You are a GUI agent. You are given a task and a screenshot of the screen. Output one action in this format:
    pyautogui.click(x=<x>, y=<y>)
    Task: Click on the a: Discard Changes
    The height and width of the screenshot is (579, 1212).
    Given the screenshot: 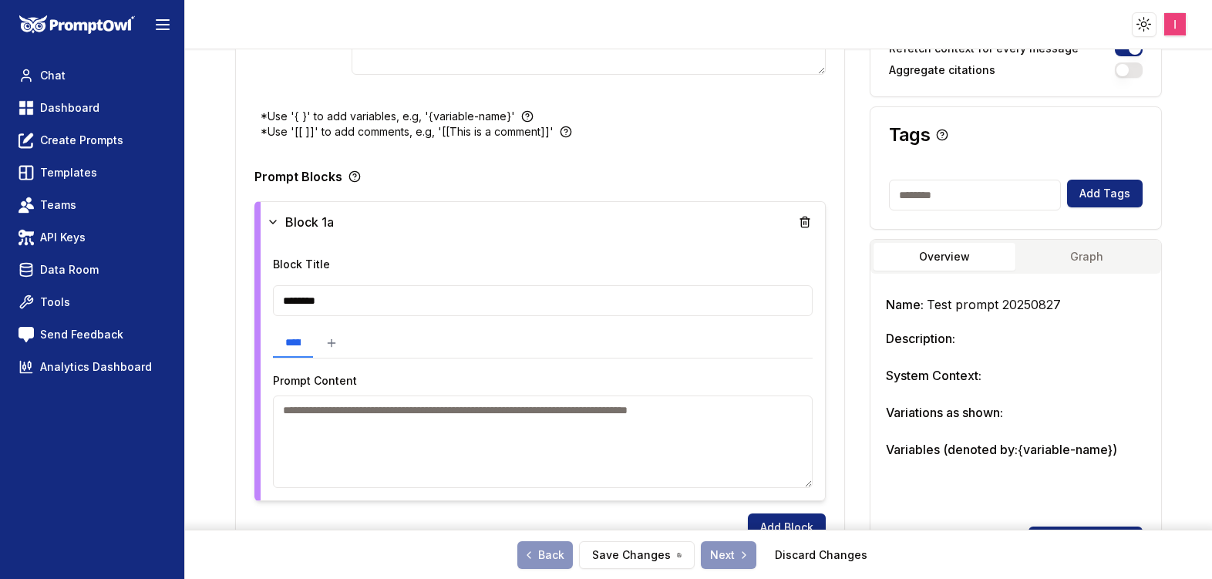 What is the action you would take?
    pyautogui.click(x=821, y=555)
    